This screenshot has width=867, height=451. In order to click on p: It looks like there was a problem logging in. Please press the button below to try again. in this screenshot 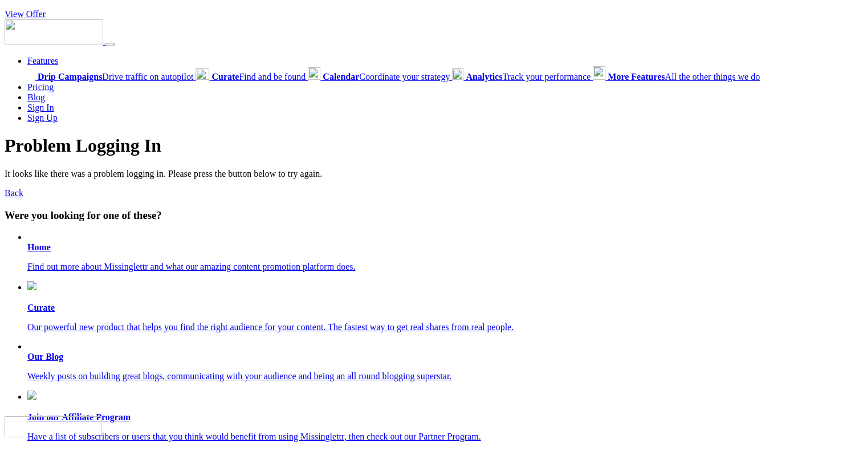, I will do `click(433, 174)`.